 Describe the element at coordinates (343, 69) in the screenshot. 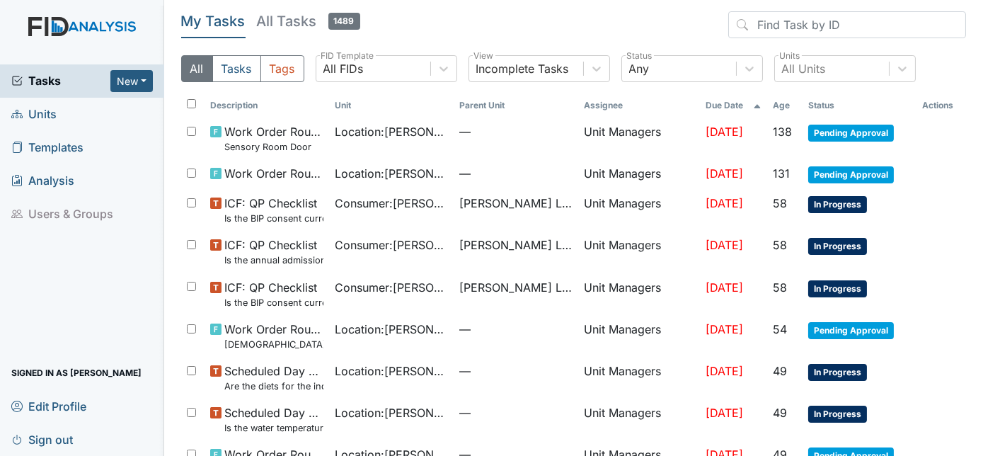

I see `div: All FIDs` at that location.